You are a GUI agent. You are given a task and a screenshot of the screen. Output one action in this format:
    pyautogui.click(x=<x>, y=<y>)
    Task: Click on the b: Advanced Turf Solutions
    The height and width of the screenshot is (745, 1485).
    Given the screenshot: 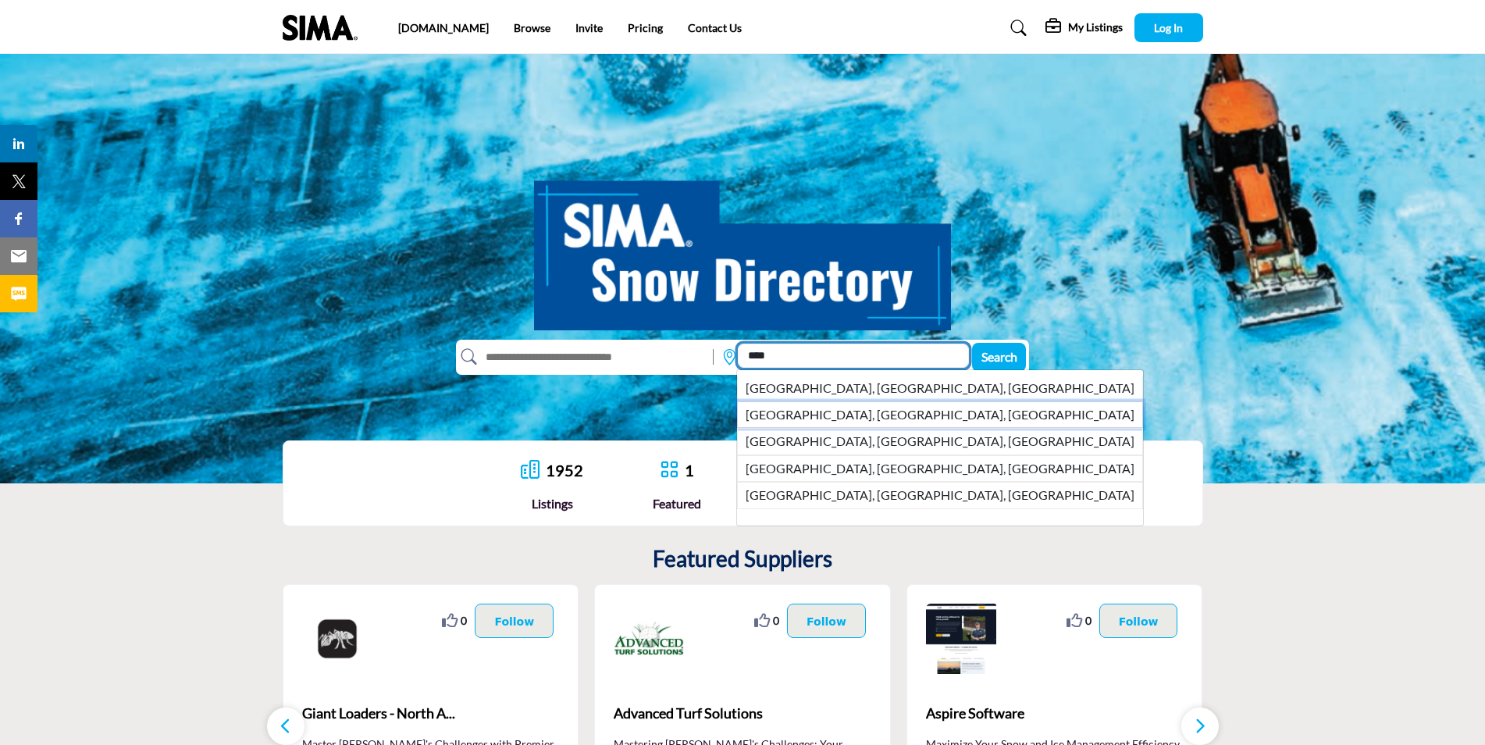 What is the action you would take?
    pyautogui.click(x=742, y=714)
    